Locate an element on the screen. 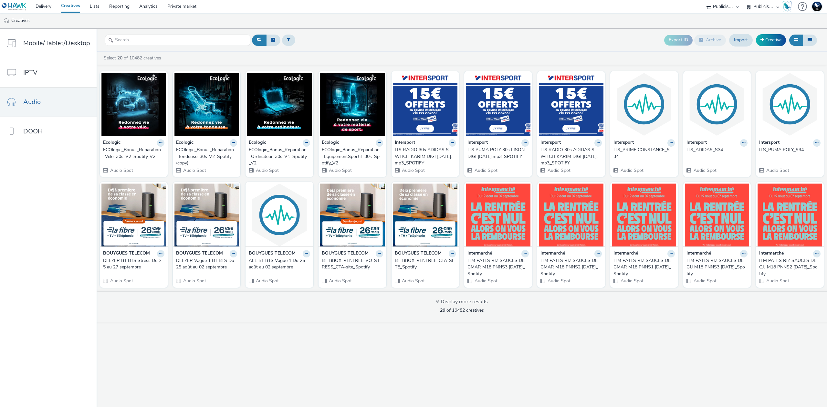 This screenshot has height=407, width=827. img: ITM PATES RIZ SAUCES DEGMAR M18 PNNS2 30.07.25_Spotify visual is located at coordinates (571, 215).